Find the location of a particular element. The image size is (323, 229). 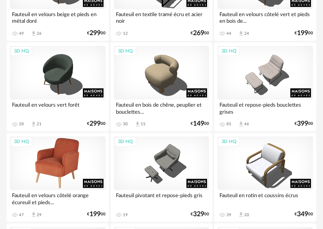

div: Fauteuil pivotant et repose-pieds gris is located at coordinates (162, 198).